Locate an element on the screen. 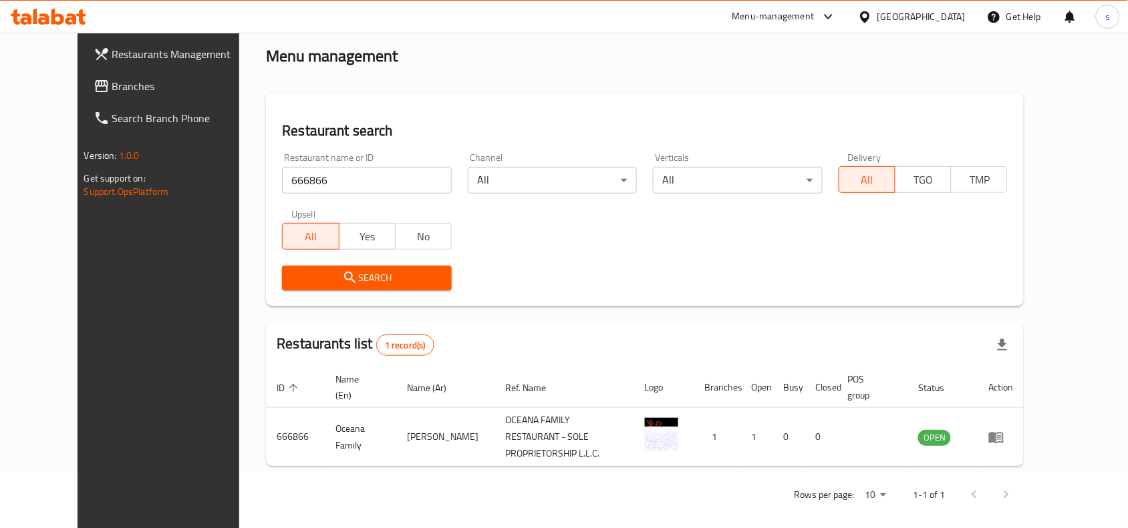 The image size is (1128, 528). a: Support.OpsPlatform is located at coordinates (126, 192).